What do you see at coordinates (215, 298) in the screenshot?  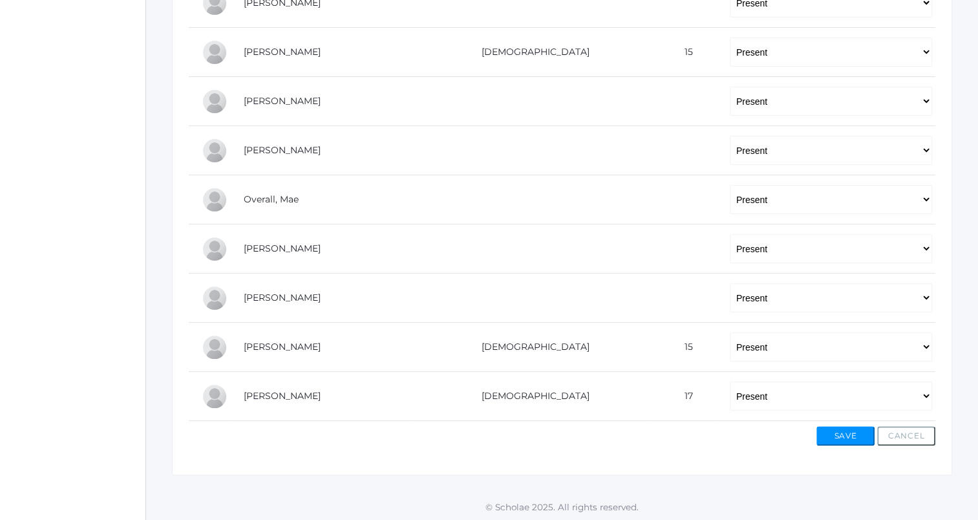 I see `div: Gretchen Renz` at bounding box center [215, 298].